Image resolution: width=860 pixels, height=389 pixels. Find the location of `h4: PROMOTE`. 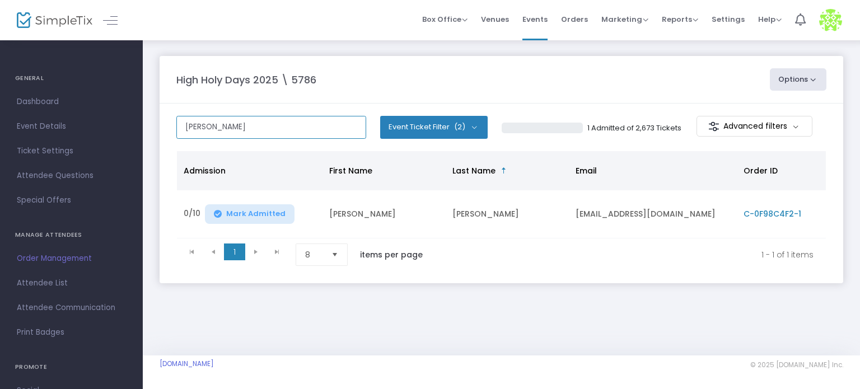

h4: PROMOTE is located at coordinates (71, 367).